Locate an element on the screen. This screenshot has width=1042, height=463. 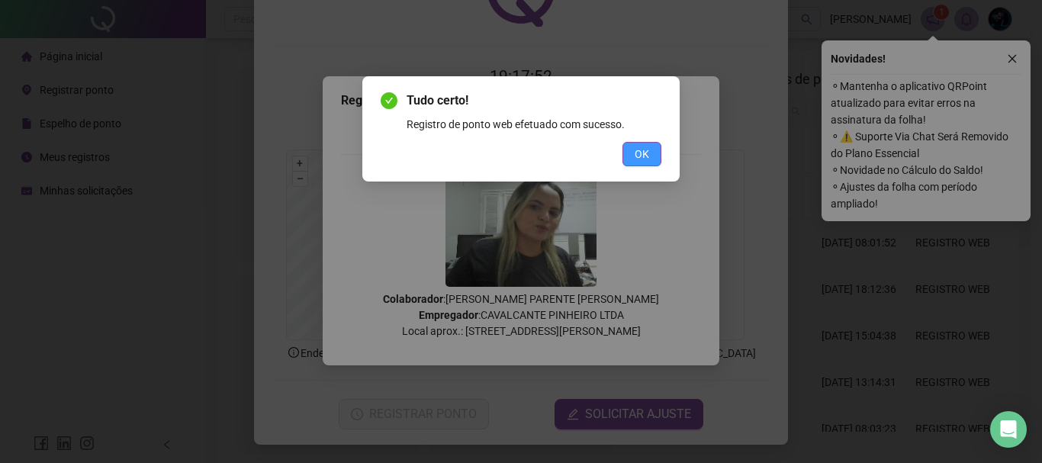
div: Open Intercom Messenger is located at coordinates (1008, 429).